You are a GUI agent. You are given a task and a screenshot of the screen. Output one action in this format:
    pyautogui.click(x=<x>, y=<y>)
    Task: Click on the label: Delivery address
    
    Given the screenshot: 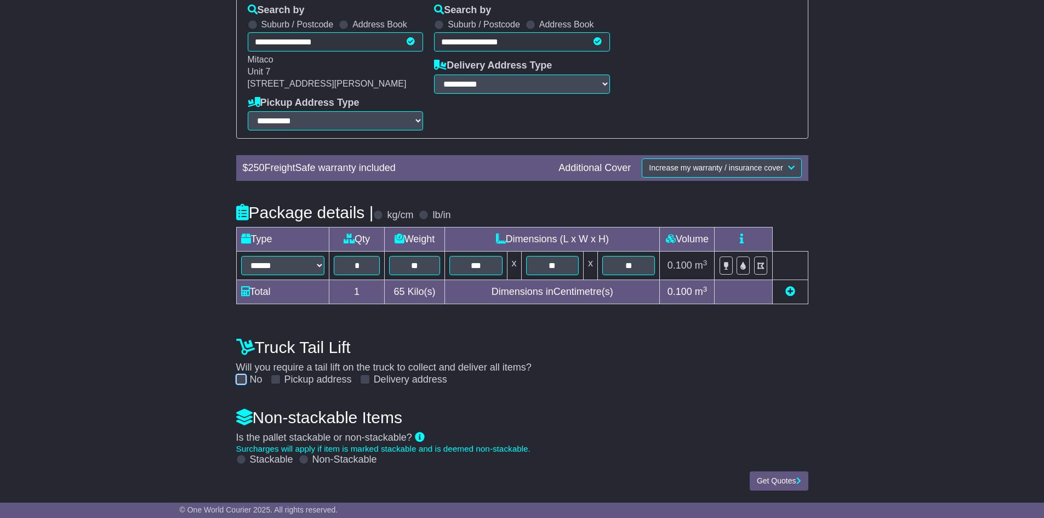 What is the action you would take?
    pyautogui.click(x=410, y=380)
    